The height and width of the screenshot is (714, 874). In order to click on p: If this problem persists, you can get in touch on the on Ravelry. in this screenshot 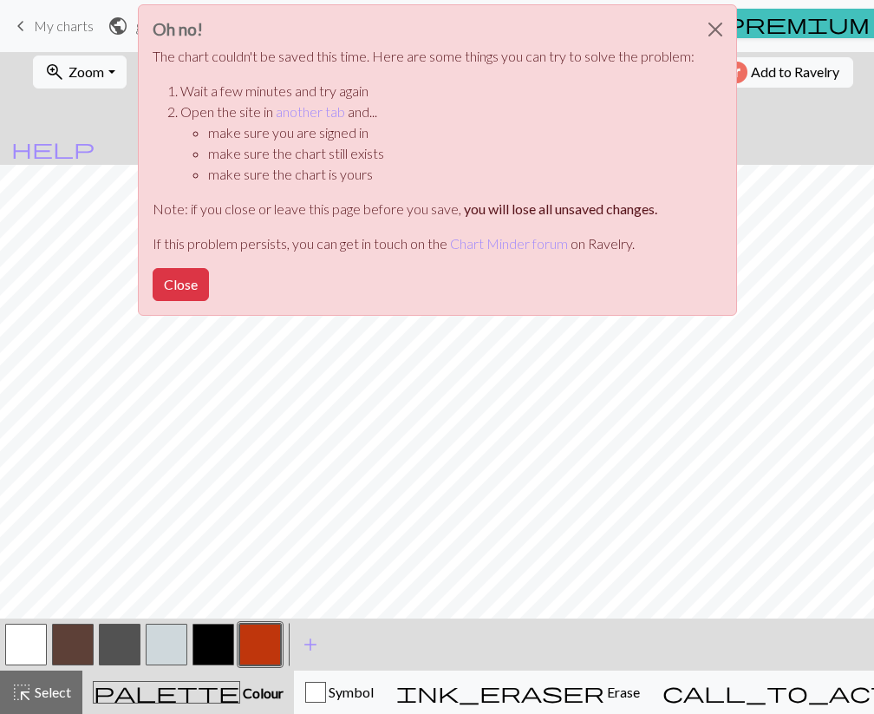, I will do `click(423, 244)`.